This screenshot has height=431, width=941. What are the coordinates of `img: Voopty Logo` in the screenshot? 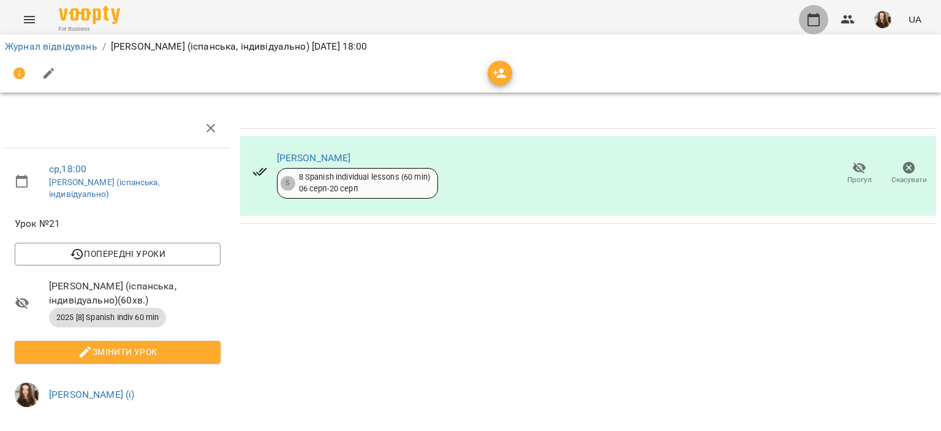 It's located at (89, 15).